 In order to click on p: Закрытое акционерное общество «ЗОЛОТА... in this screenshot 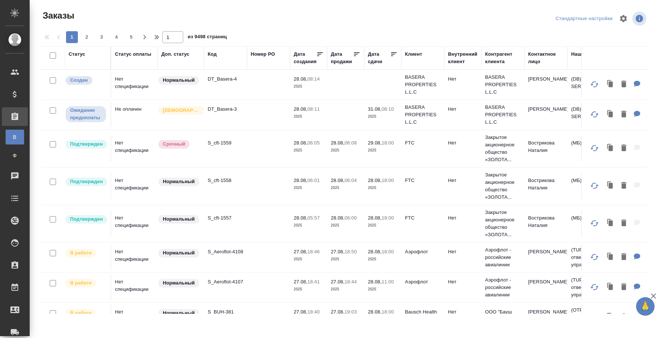, I will do `click(503, 148)`.